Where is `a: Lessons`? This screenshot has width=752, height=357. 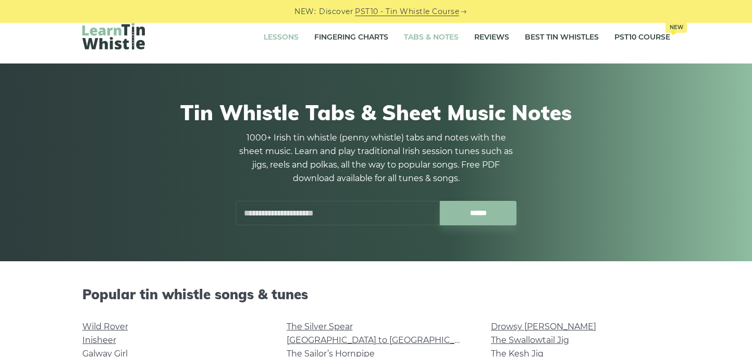 a: Lessons is located at coordinates (281, 37).